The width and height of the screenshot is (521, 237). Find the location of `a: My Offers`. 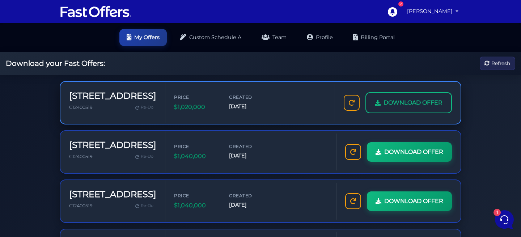

a: My Offers is located at coordinates (143, 37).